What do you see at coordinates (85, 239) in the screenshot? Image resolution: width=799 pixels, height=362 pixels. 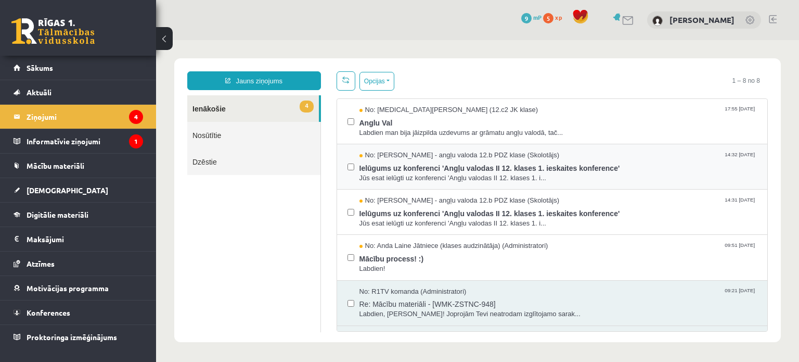 I see `legend: Maksājumi` at bounding box center [85, 239].